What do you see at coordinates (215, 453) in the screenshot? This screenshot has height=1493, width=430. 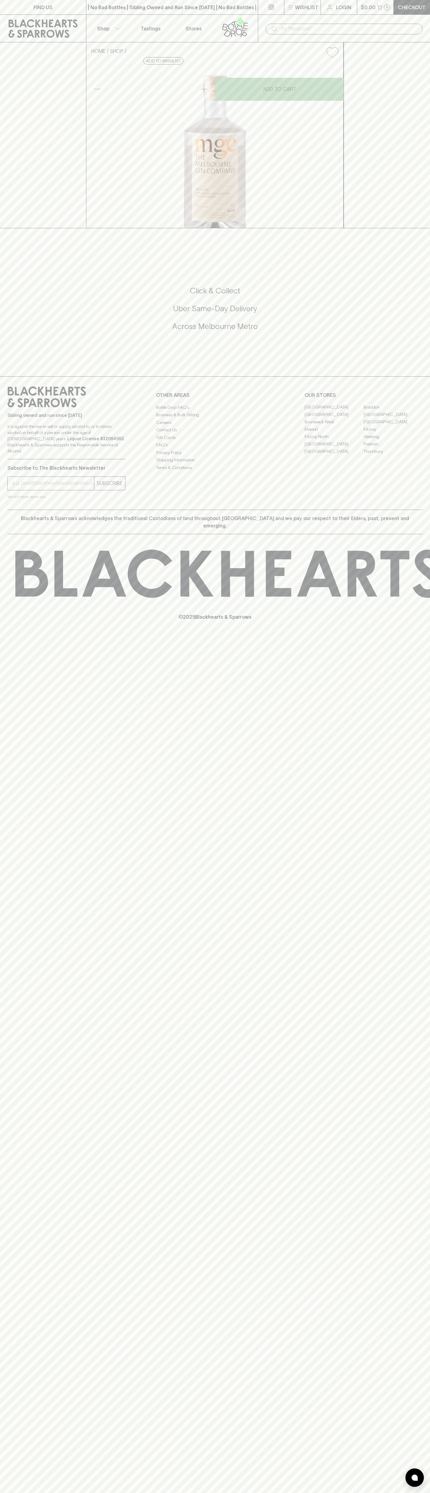 I see `a: Privacy Policy` at bounding box center [215, 453].